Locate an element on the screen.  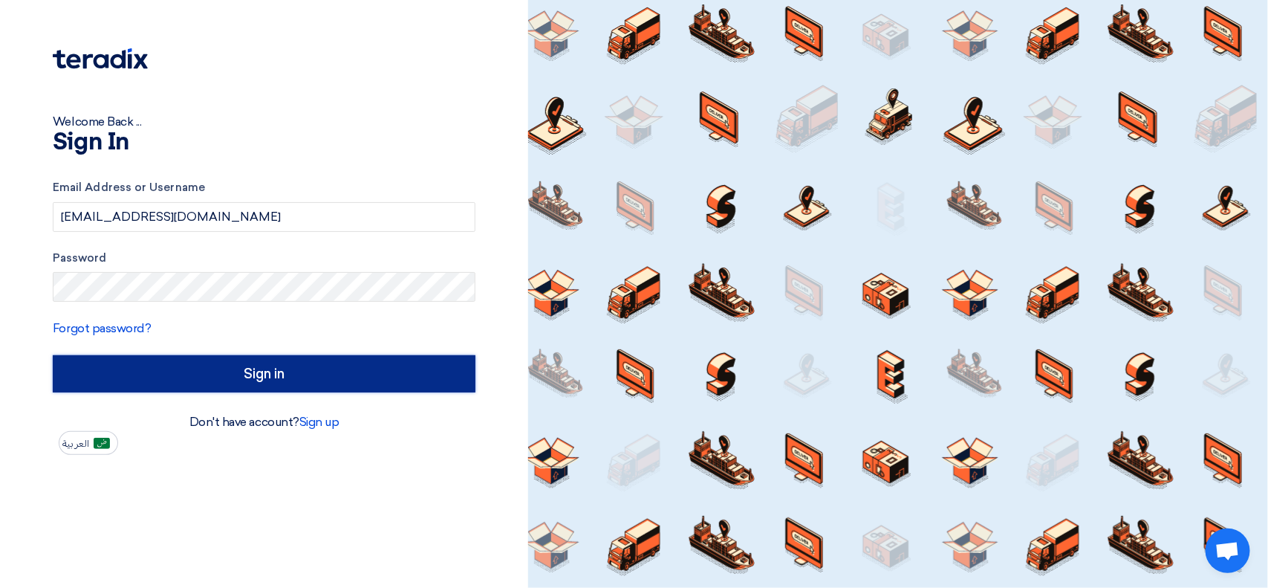
span: العربية is located at coordinates (76, 444).